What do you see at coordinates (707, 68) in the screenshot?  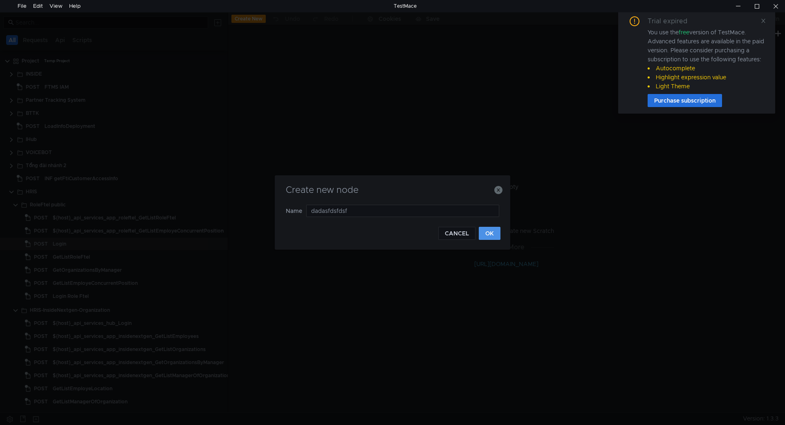 I see `li: Autocomplete` at bounding box center [707, 68].